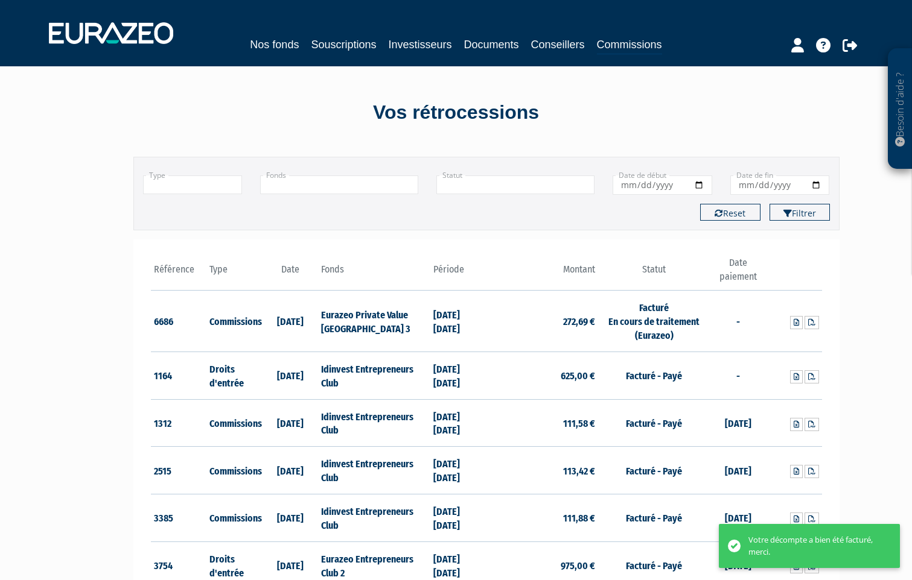  Describe the element at coordinates (542, 518) in the screenshot. I see `td: 111,88 €` at that location.